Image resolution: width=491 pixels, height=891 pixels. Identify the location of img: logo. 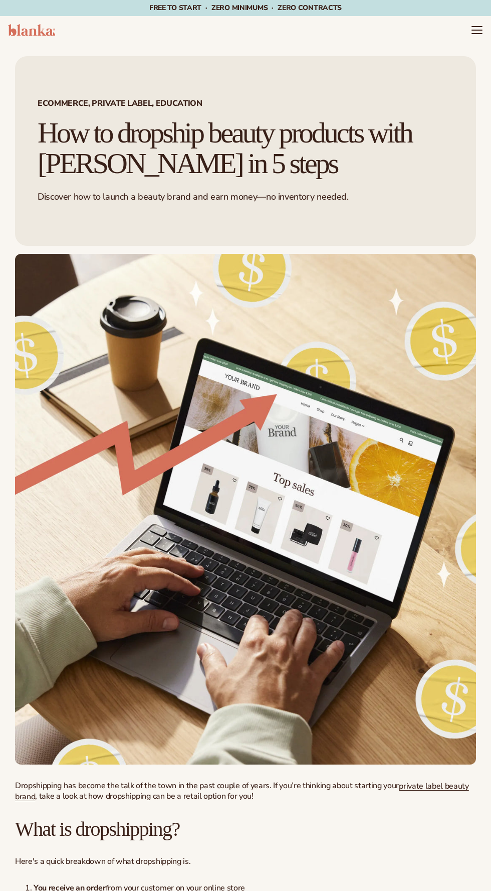
(32, 30).